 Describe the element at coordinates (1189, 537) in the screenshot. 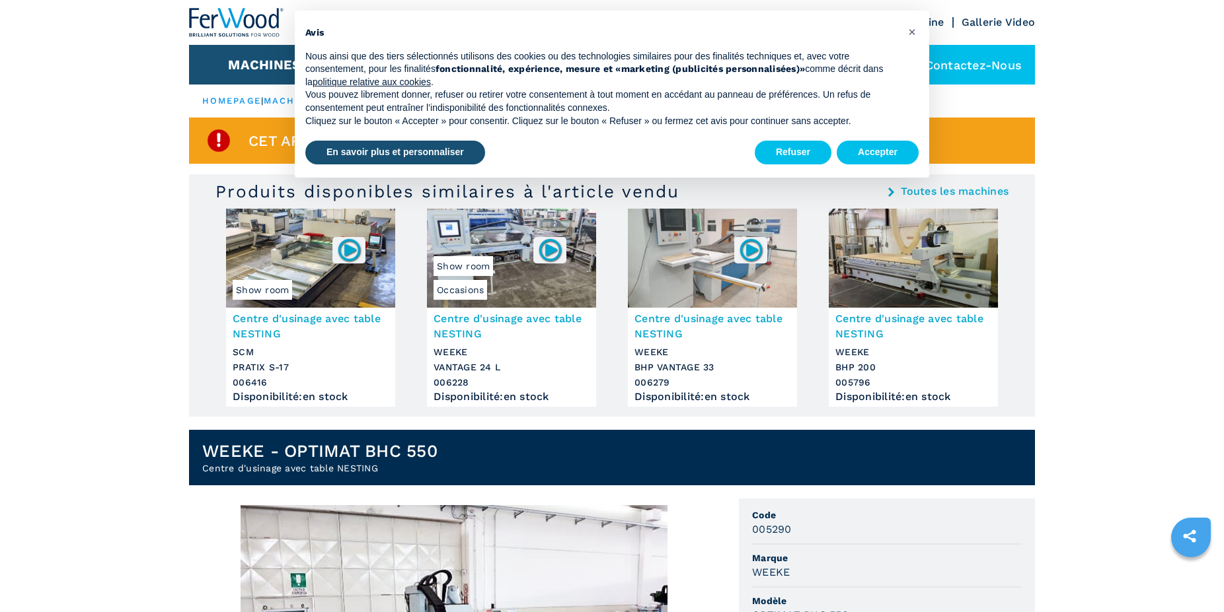

I see `a: sharethis` at that location.